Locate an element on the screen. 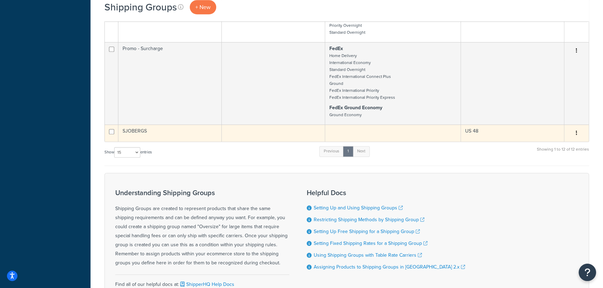 Image resolution: width=603 pixels, height=288 pixels. td: Promo - Surcharge is located at coordinates (170, 83).